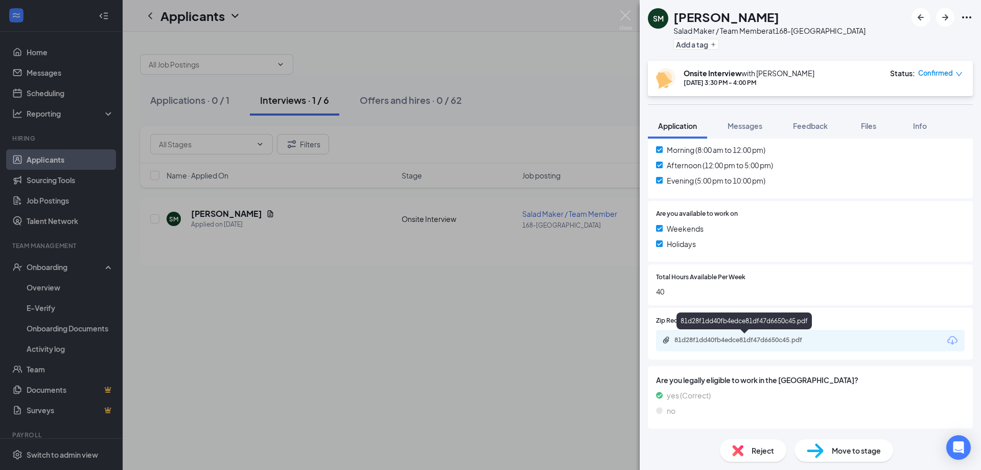  I want to click on b: Onsite Interview, so click(713, 73).